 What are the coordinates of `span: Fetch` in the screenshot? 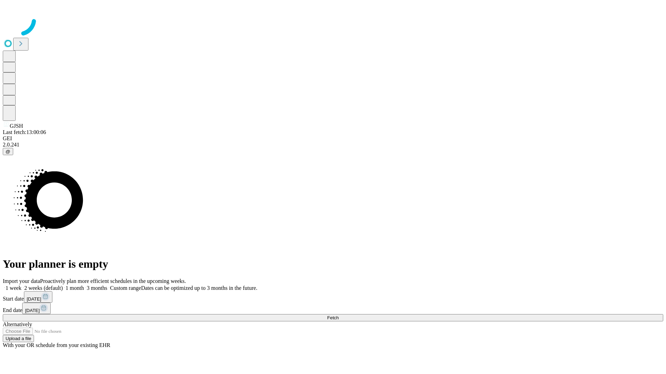 It's located at (332, 318).